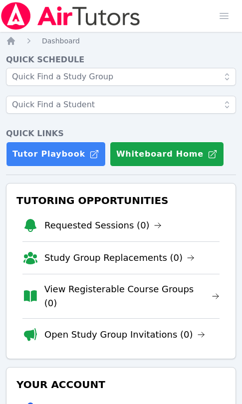  Describe the element at coordinates (121, 105) in the screenshot. I see `input: Quick Find a Student` at that location.